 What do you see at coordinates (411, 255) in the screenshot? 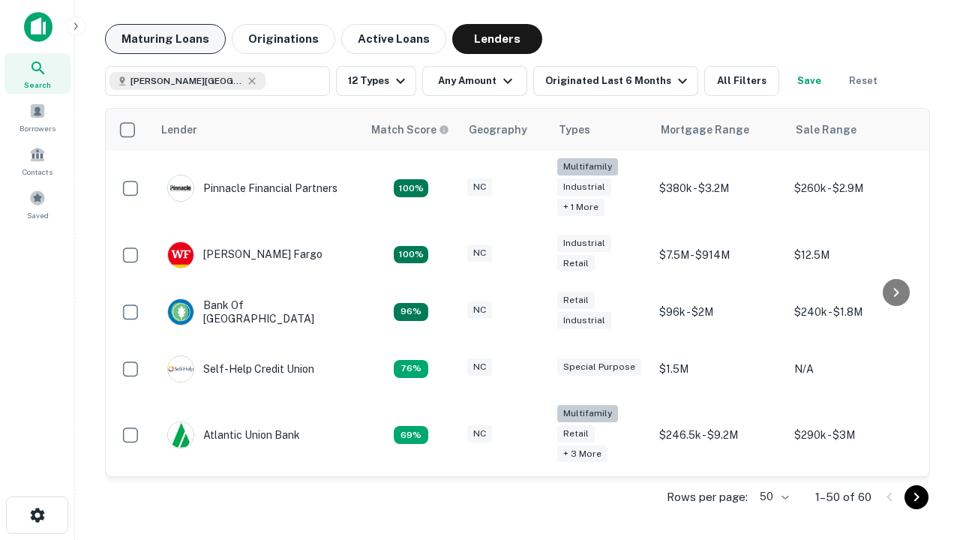
I see `div: Matching Properties: 15, hasApolloMatch: undefined` at bounding box center [411, 255].